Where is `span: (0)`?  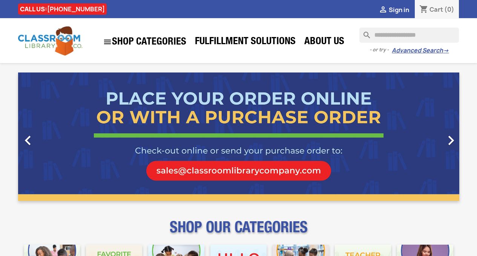 span: (0) is located at coordinates (449, 9).